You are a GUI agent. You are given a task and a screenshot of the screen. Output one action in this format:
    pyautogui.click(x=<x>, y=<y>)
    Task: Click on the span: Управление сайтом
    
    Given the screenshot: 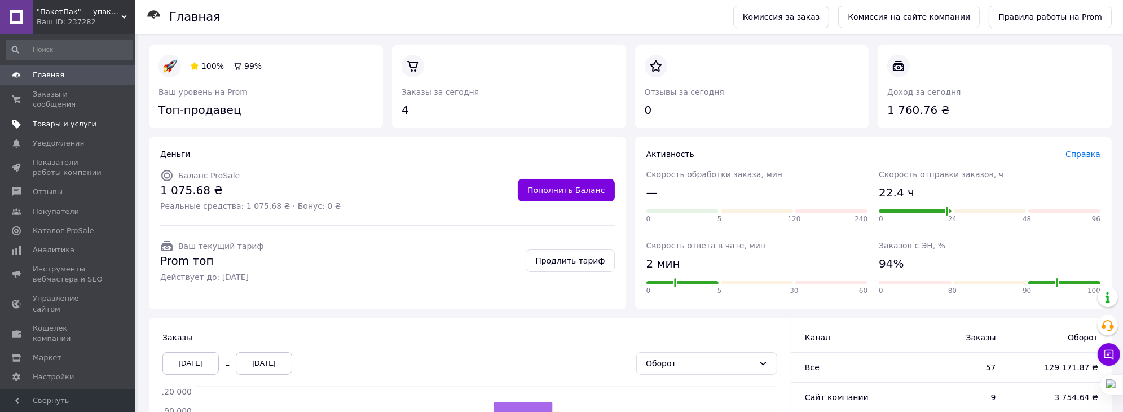 What is the action you would take?
    pyautogui.click(x=68, y=303)
    